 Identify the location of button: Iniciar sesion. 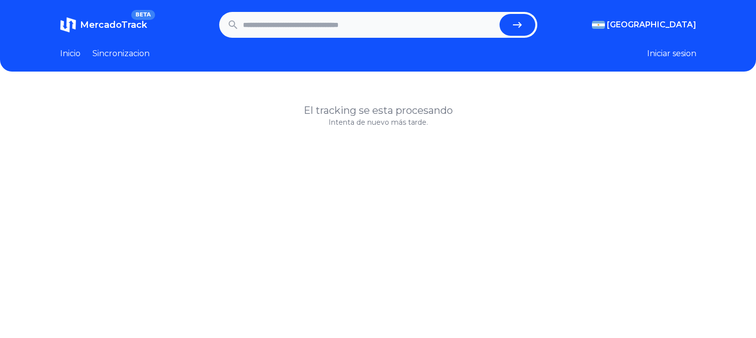
(671, 54).